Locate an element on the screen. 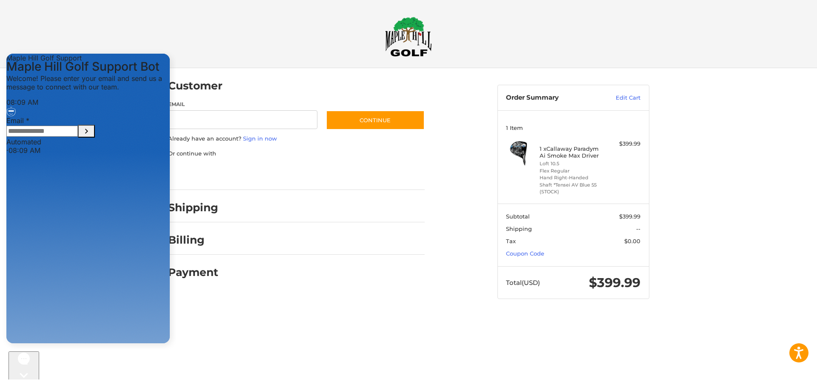 This screenshot has width=817, height=388. span: Shipping is located at coordinates (519, 229).